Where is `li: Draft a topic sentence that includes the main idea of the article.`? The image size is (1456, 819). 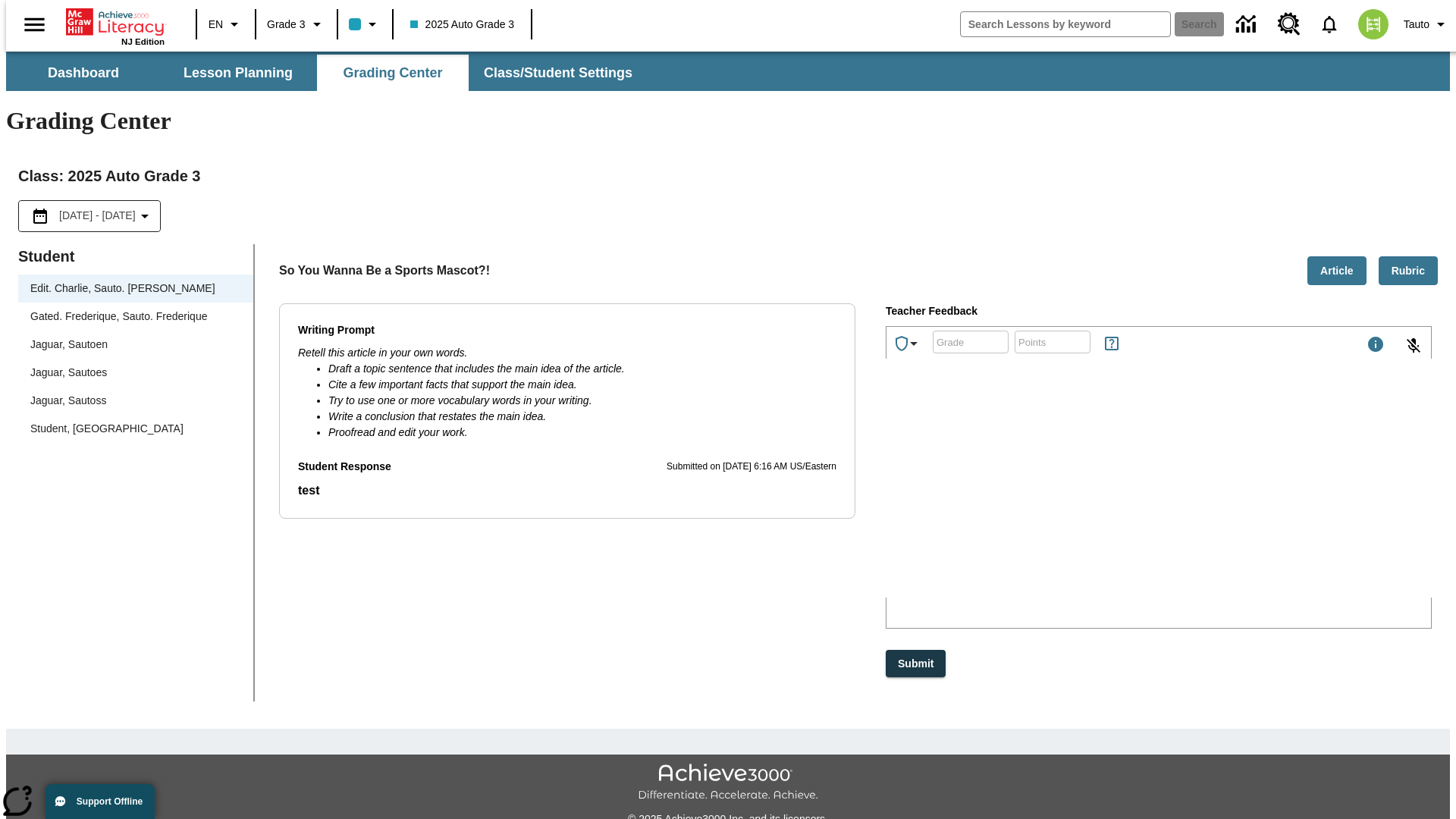
li: Draft a topic sentence that includes the main idea of the article. is located at coordinates (582, 369).